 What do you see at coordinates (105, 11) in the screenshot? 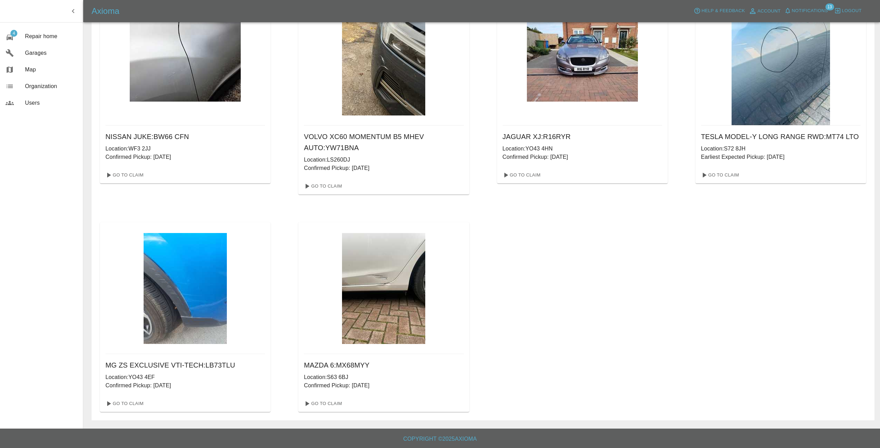
I see `h5: Axioma` at bounding box center [105, 11].